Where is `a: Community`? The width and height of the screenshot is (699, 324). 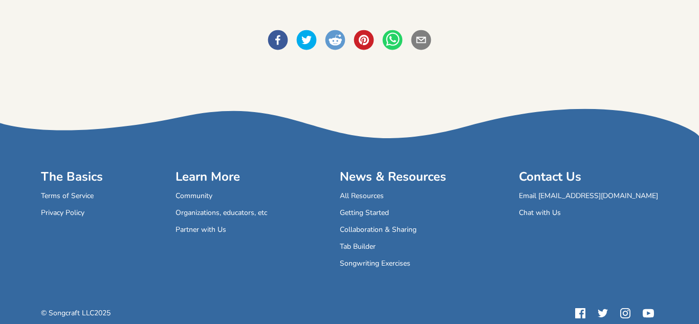
a: Community is located at coordinates (194, 197).